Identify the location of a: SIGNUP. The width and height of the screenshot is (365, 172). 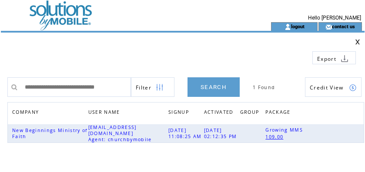
(180, 112).